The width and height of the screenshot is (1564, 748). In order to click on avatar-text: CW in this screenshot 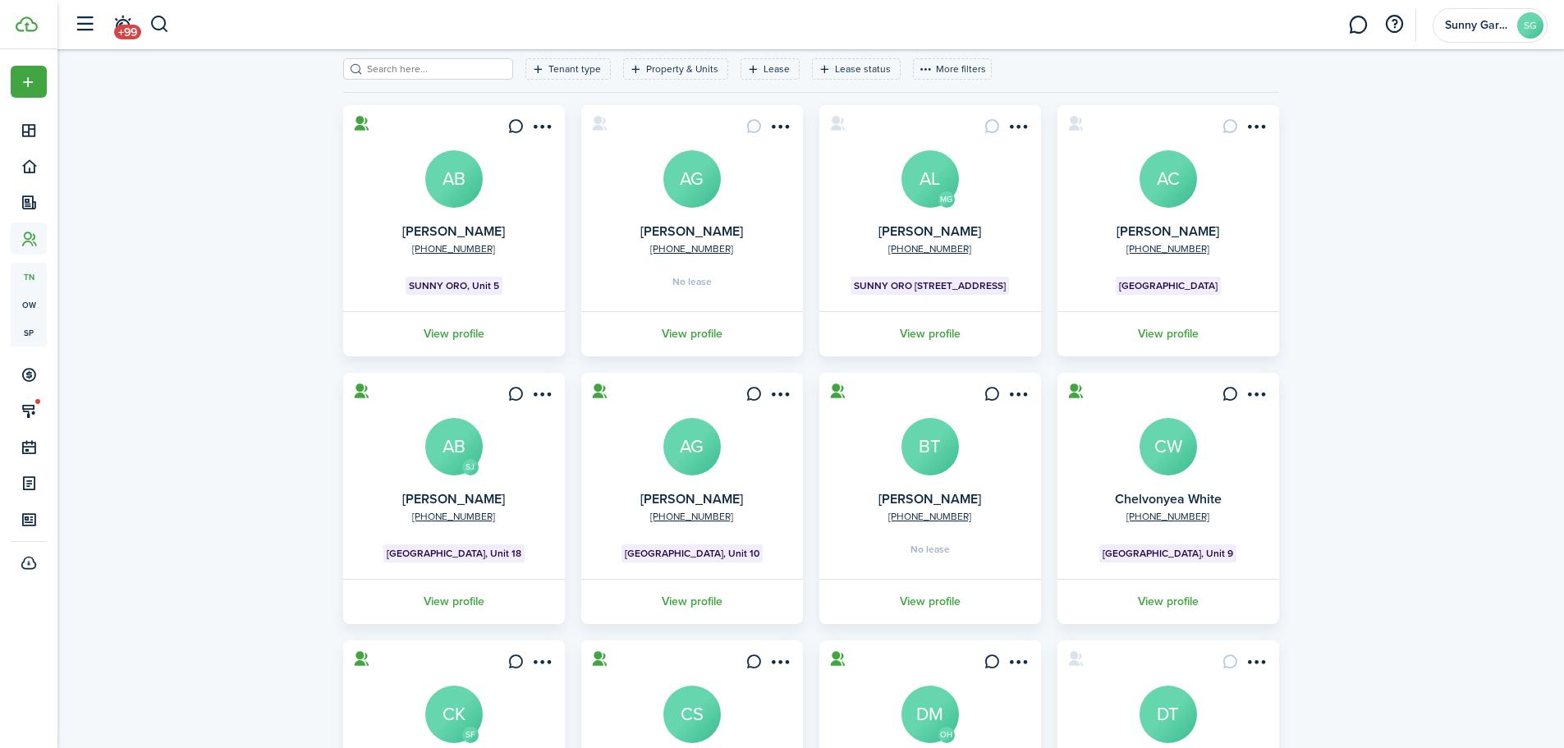, I will do `click(1169, 447)`.